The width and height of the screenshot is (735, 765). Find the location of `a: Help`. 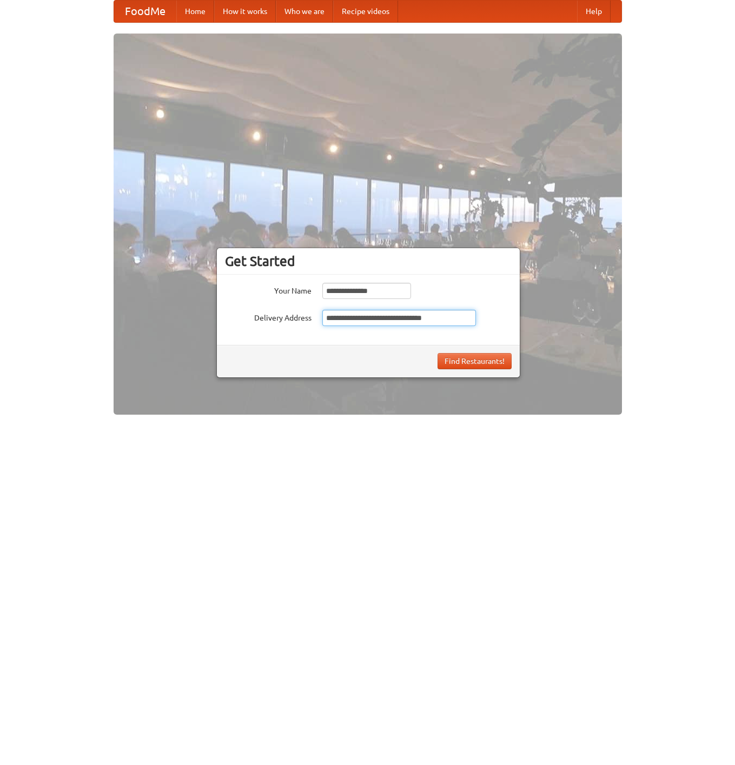

a: Help is located at coordinates (594, 11).